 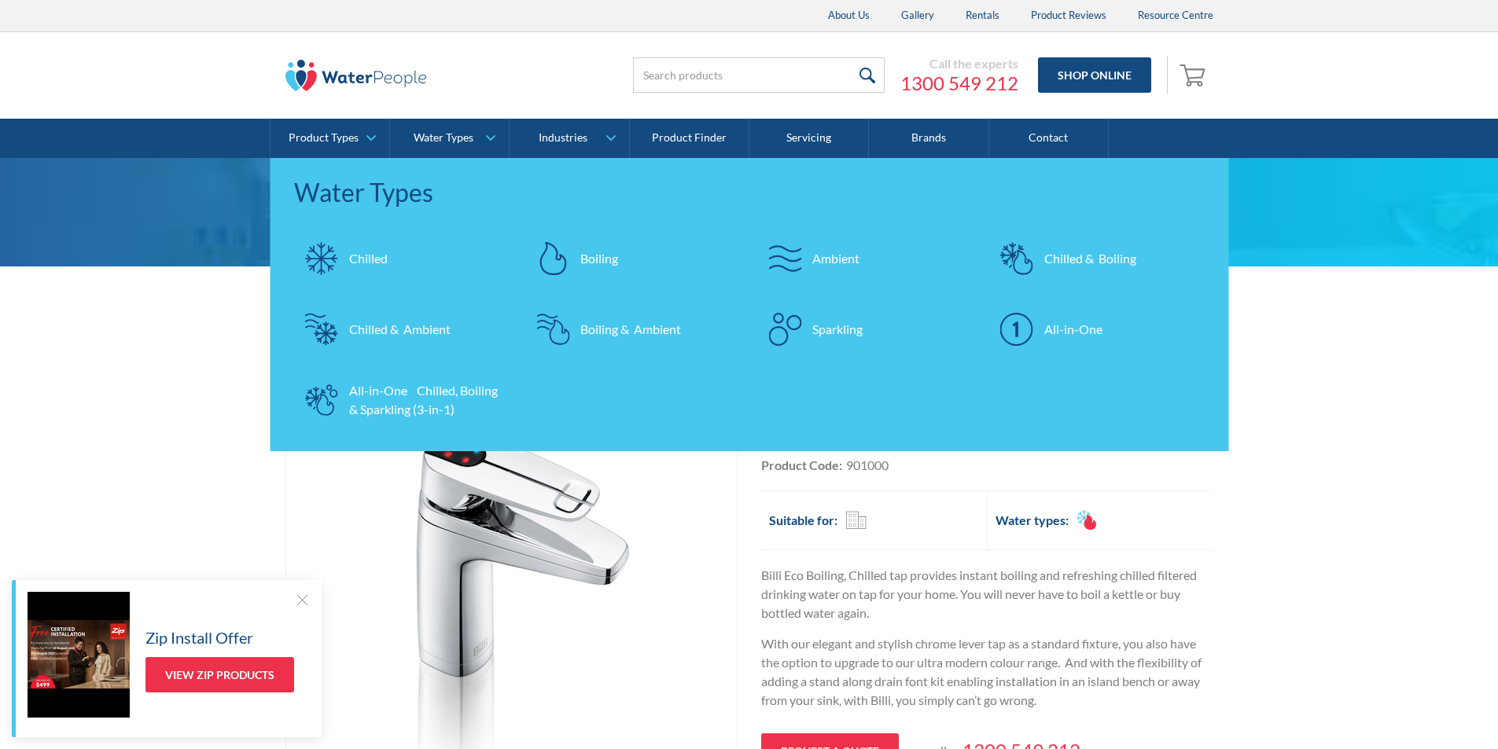 I want to click on h2: Suitable for:, so click(x=803, y=521).